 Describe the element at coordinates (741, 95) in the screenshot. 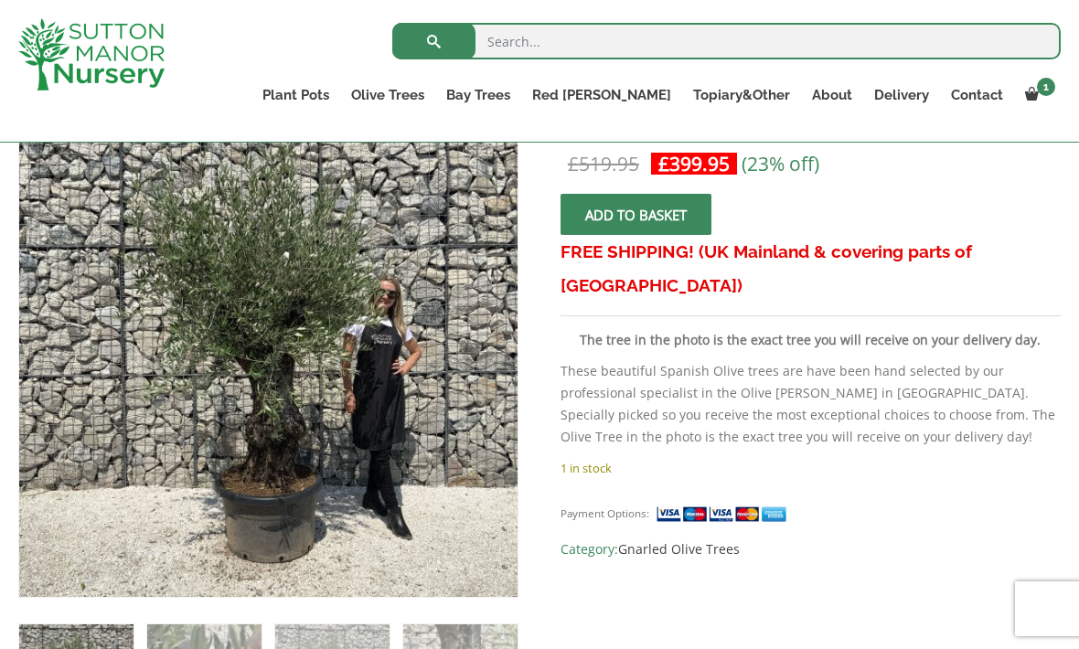

I see `a: Topiary&Other` at that location.